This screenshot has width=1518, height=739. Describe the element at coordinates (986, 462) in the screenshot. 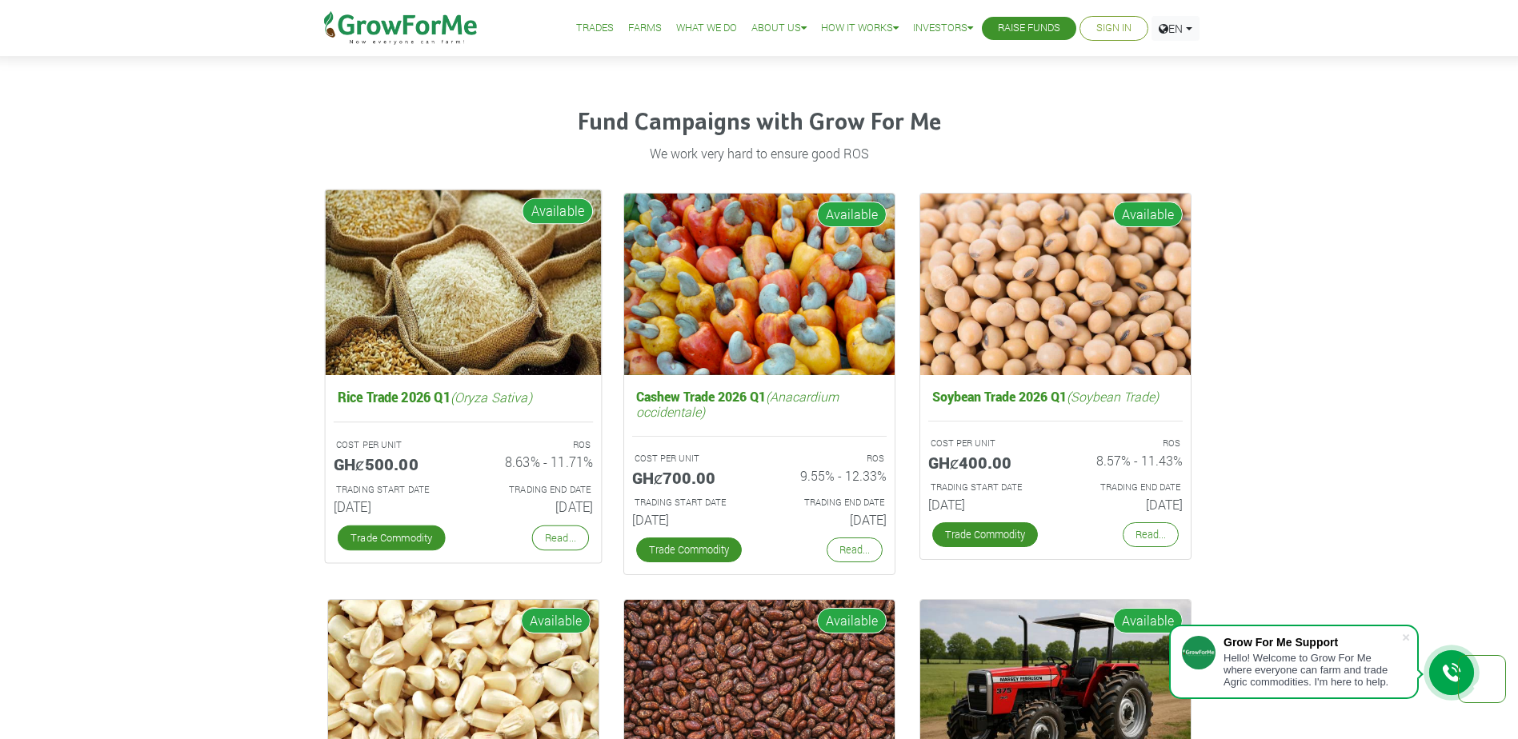

I see `h5: GHȼ400.00` at that location.